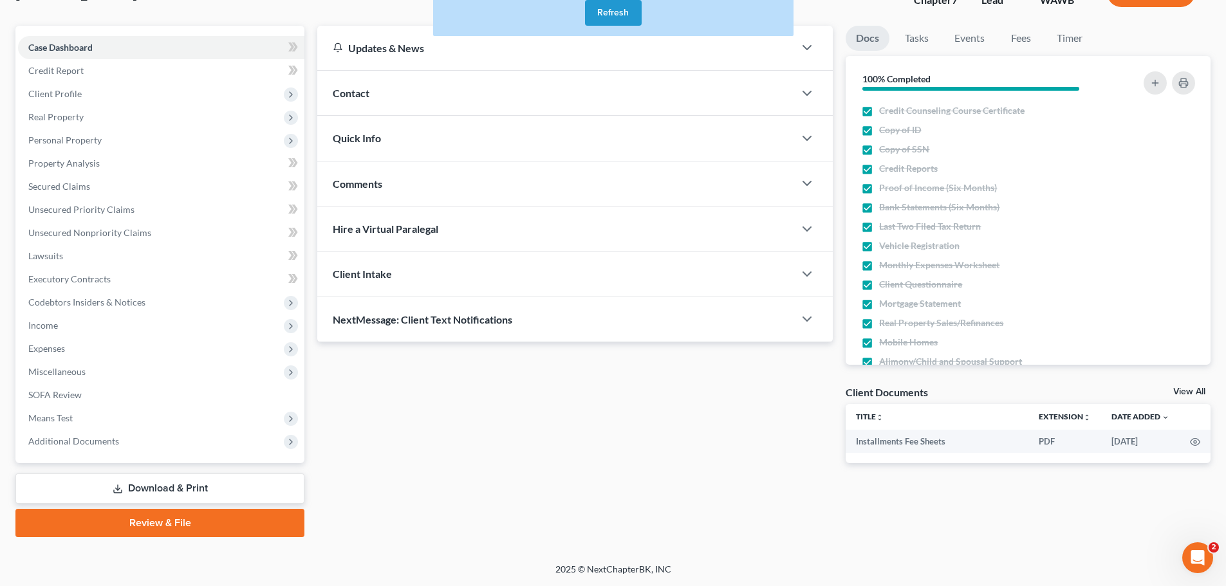 Image resolution: width=1226 pixels, height=586 pixels. What do you see at coordinates (1214, 548) in the screenshot?
I see `span: 2` at bounding box center [1214, 548].